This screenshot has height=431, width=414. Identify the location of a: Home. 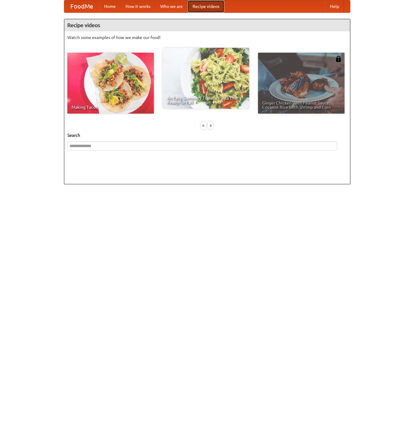
(110, 6).